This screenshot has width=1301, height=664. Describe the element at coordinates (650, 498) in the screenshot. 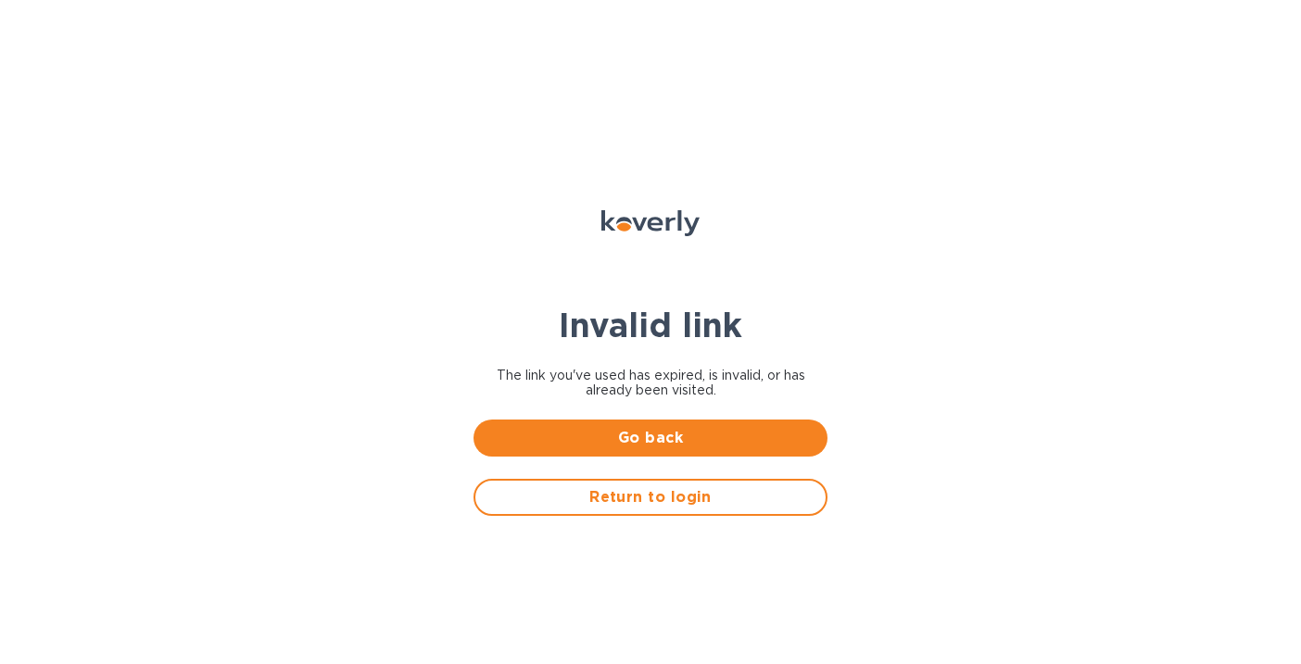

I see `button: Return to login` at that location.